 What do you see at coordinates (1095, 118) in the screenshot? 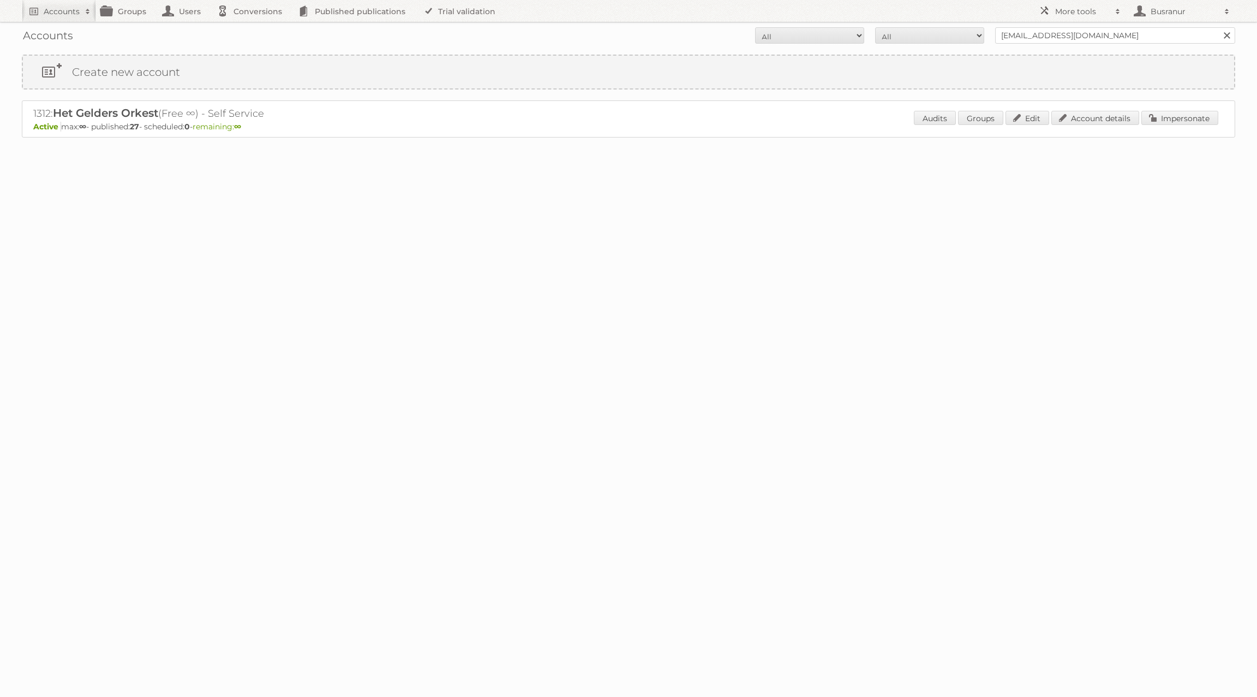
I see `a: Account details` at bounding box center [1095, 118].